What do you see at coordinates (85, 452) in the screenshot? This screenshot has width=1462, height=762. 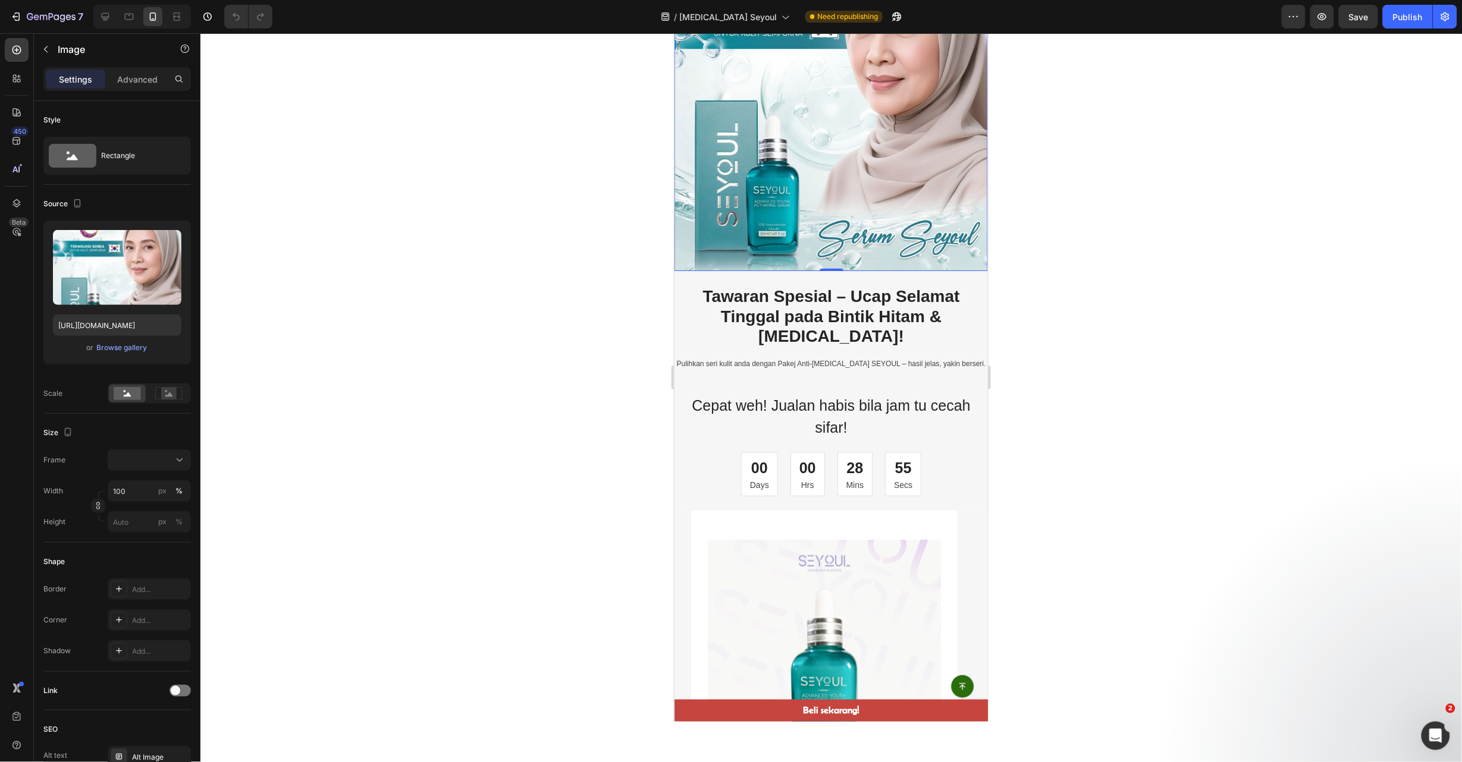 I see `p: Days` at bounding box center [85, 452].